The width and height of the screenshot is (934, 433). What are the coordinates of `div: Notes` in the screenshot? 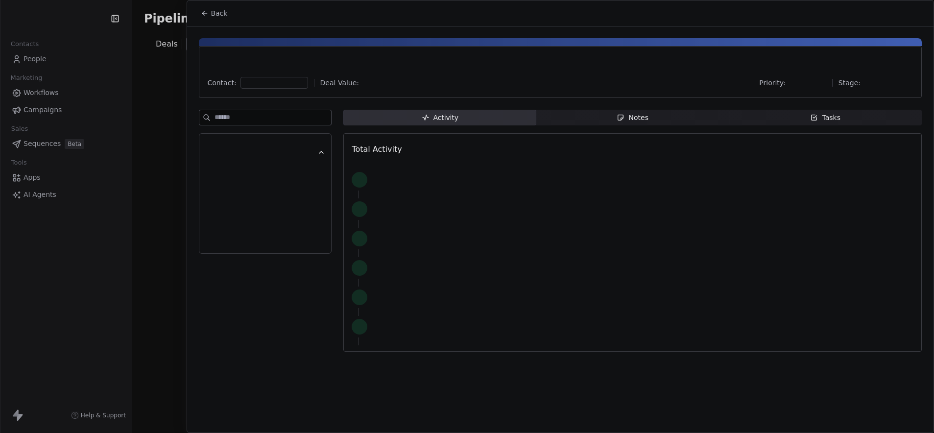 It's located at (632, 118).